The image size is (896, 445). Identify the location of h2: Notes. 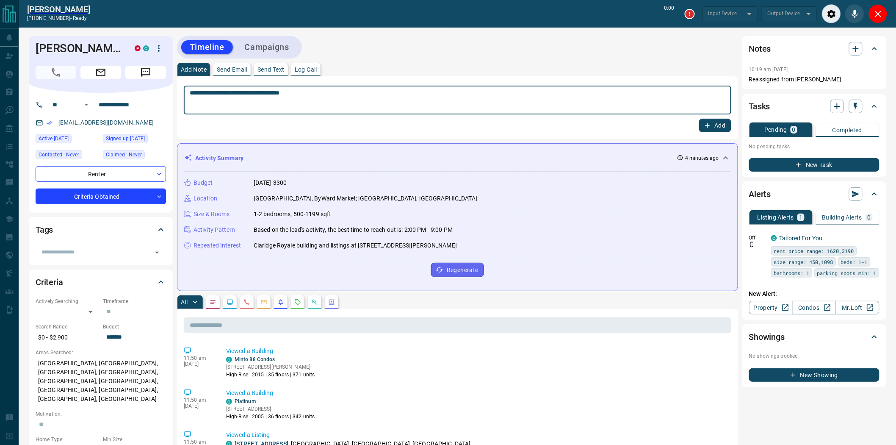
(760, 49).